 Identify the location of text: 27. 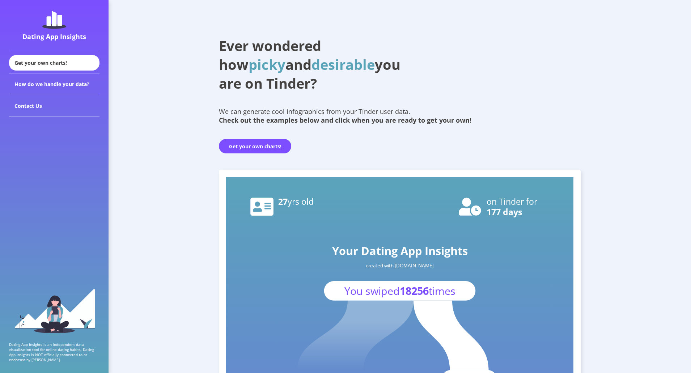
(296, 202).